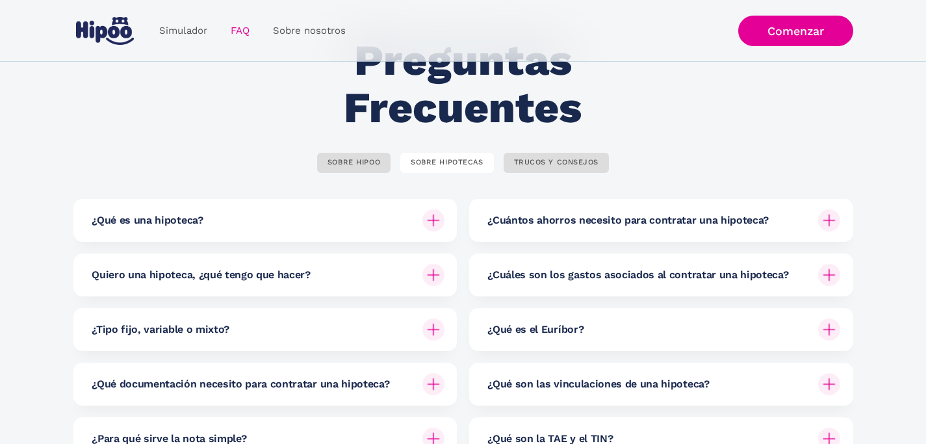 This screenshot has height=444, width=926. What do you see at coordinates (637, 275) in the screenshot?
I see `h6: ¿Cuáles son los gastos asociados al contratar una hipoteca?` at bounding box center [637, 275].